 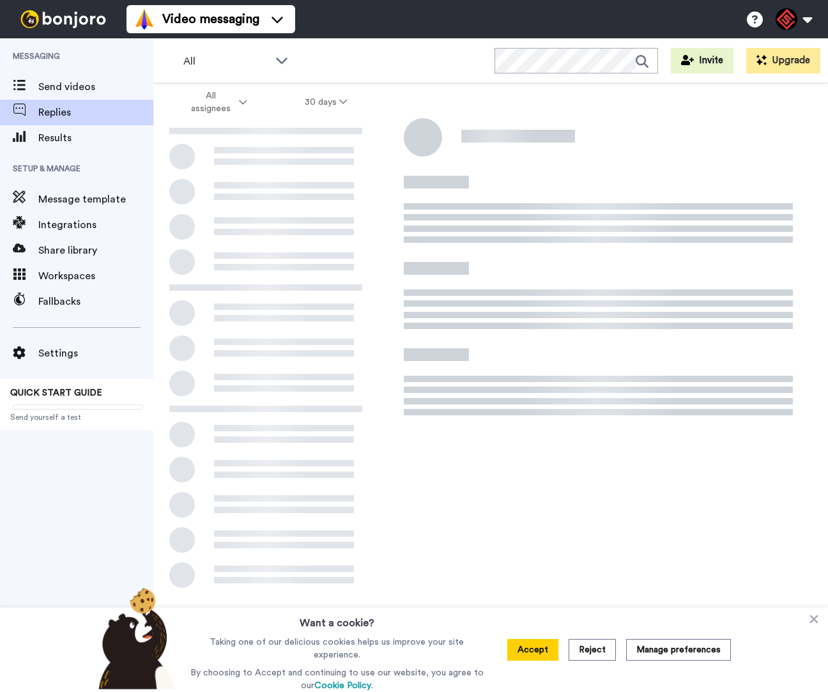 What do you see at coordinates (96, 250) in the screenshot?
I see `span: Share library` at bounding box center [96, 250].